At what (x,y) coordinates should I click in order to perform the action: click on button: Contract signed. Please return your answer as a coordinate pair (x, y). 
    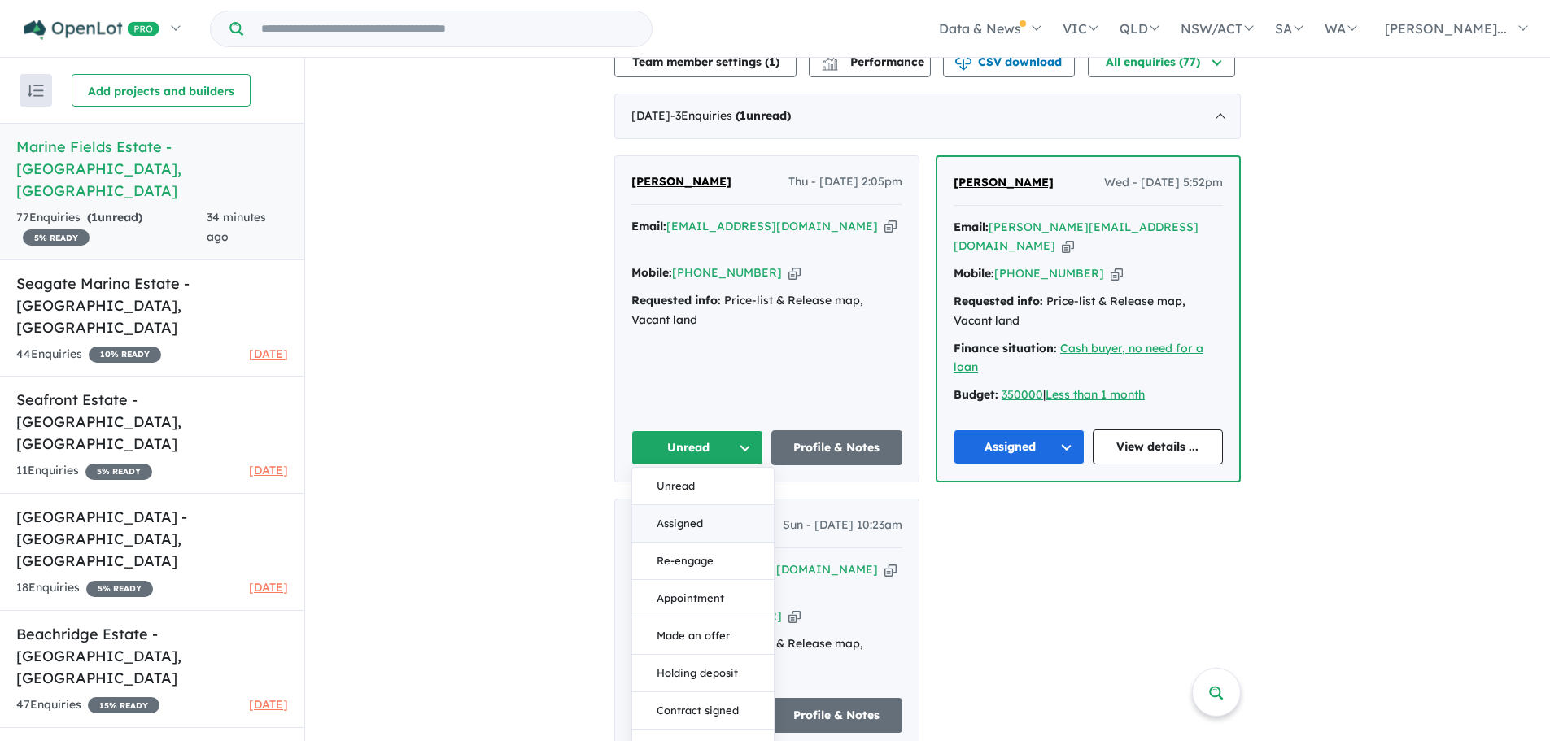
    Looking at the image, I should click on (703, 711).